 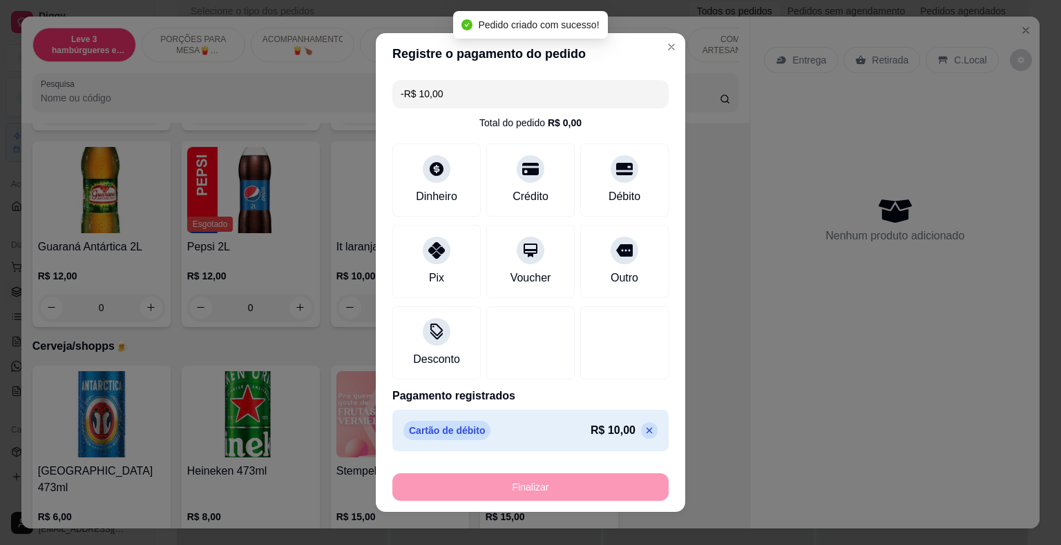 I want to click on div: Pix, so click(x=436, y=278).